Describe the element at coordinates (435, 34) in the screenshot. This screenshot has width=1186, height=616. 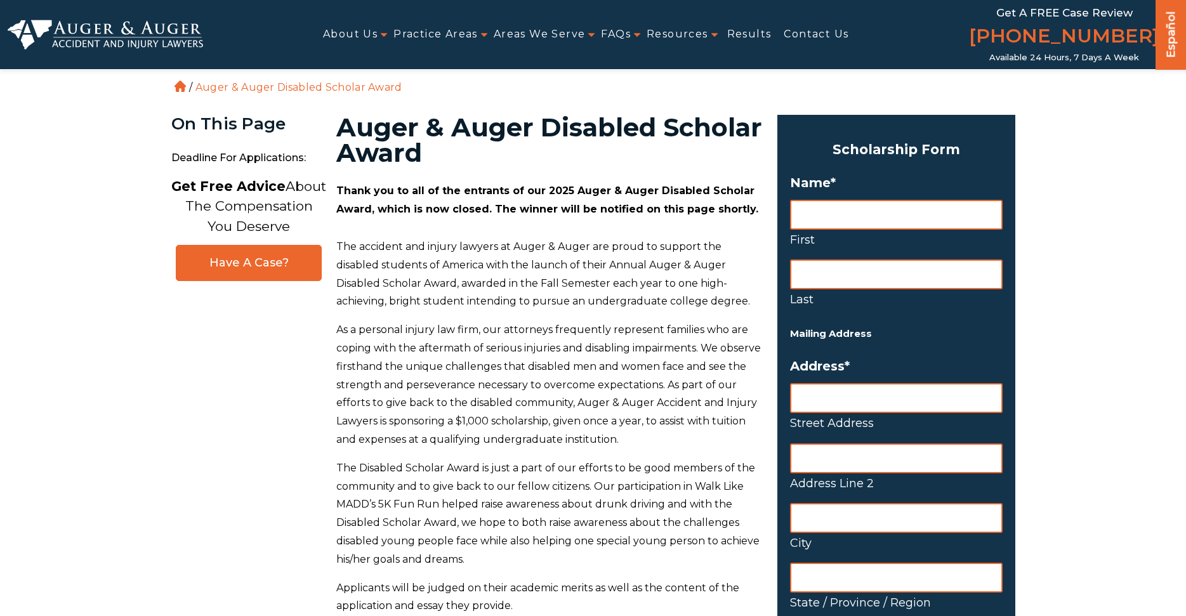
I see `a: Practice Areas` at that location.